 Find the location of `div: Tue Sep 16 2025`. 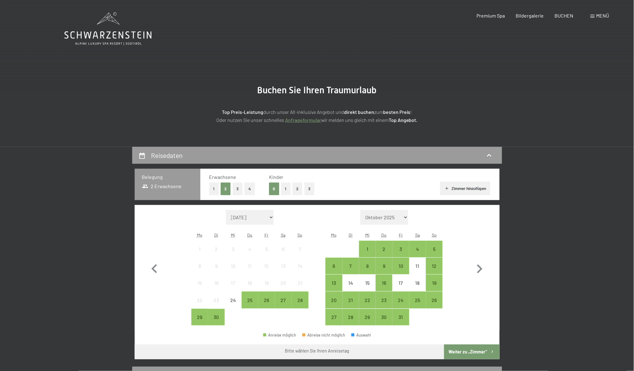

div: Tue Sep 16 2025 is located at coordinates (216, 283).